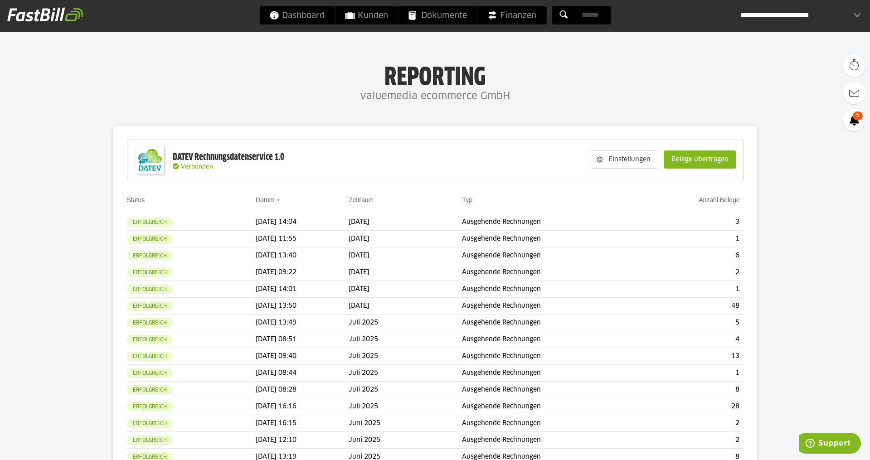  I want to click on span: Kunden, so click(366, 15).